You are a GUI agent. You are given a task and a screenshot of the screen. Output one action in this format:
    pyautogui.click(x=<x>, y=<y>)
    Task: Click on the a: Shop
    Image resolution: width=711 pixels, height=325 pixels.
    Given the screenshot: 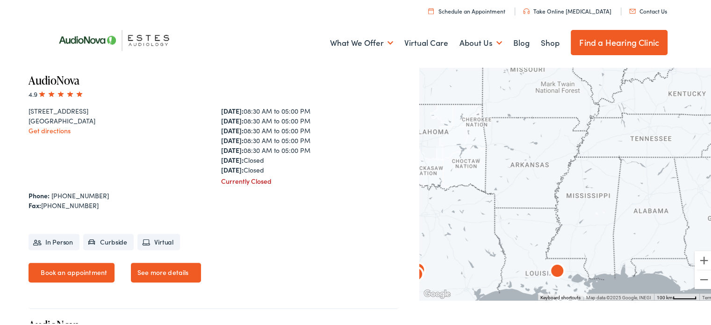 What is the action you would take?
    pyautogui.click(x=550, y=42)
    